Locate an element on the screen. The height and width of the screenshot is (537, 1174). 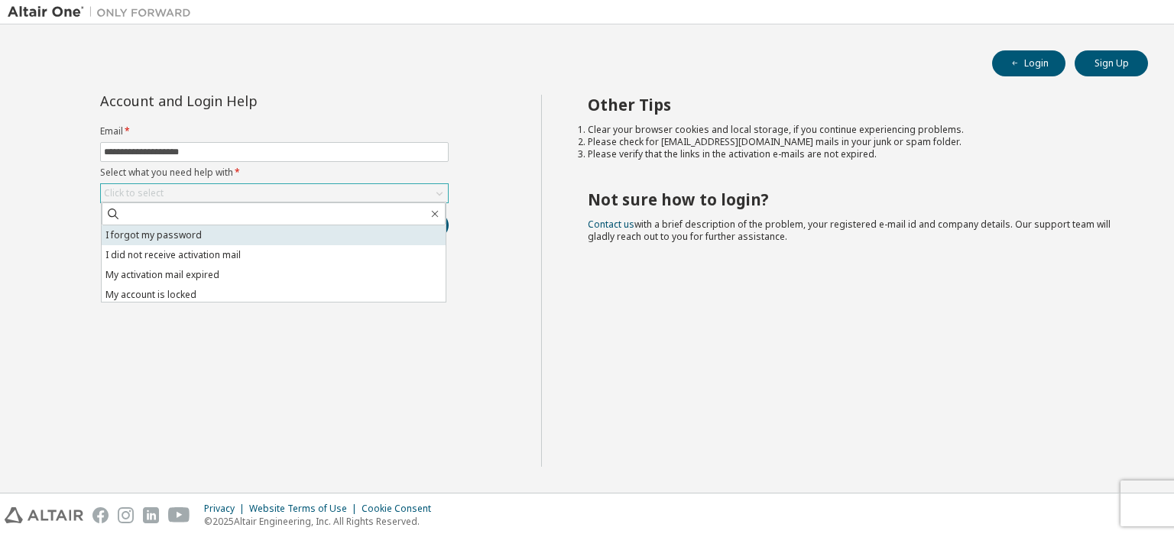
img: Altair One is located at coordinates (103, 12).